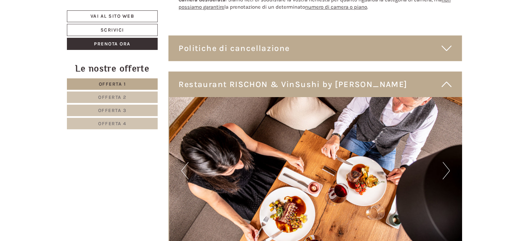 The width and height of the screenshot is (529, 241). What do you see at coordinates (112, 30) in the screenshot?
I see `a: Scrivici` at bounding box center [112, 30].